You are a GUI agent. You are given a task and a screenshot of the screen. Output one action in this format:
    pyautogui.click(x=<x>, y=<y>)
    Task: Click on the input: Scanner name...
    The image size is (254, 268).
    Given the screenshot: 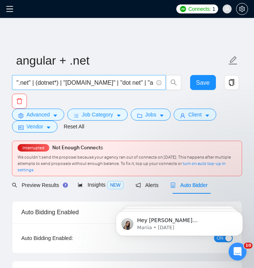 What is the action you would take?
    pyautogui.click(x=121, y=61)
    